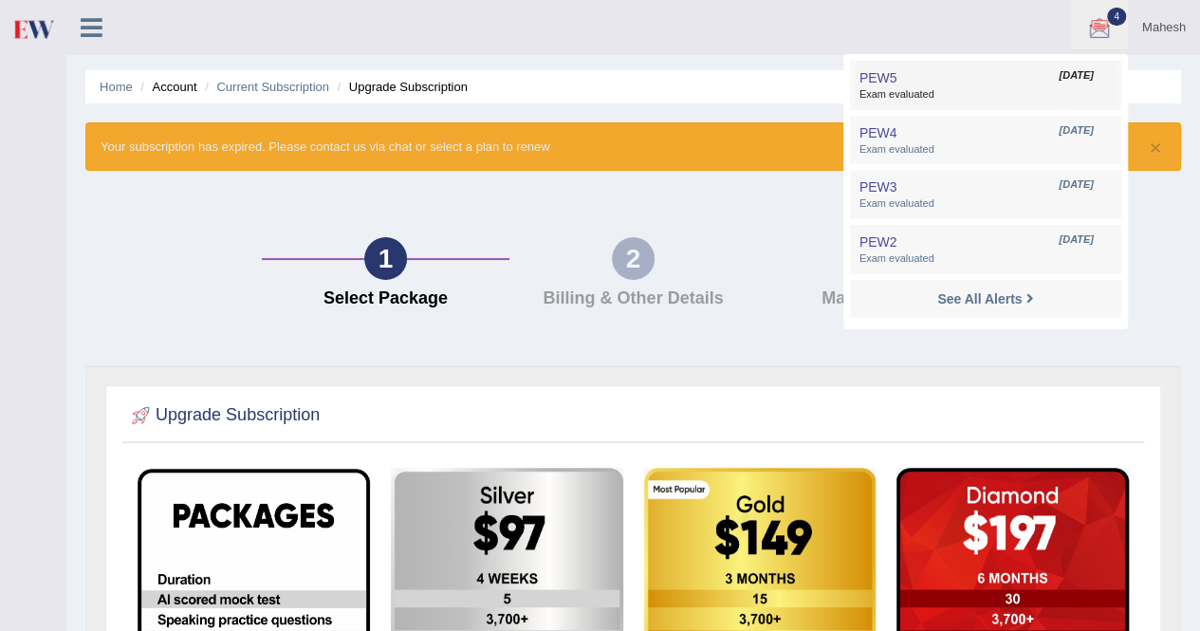 This screenshot has height=631, width=1200. Describe the element at coordinates (116, 86) in the screenshot. I see `a: Home` at that location.